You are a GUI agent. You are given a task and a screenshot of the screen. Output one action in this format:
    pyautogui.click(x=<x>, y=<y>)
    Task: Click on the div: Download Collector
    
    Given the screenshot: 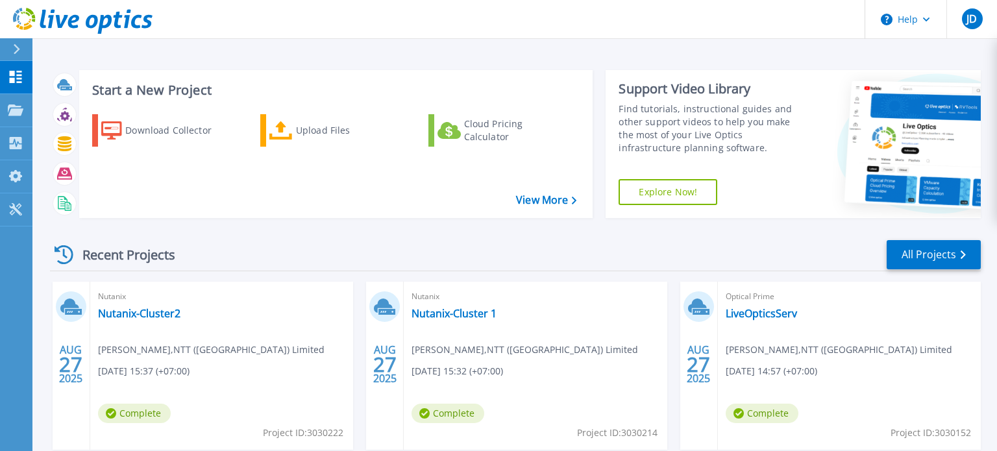 What is the action you would take?
    pyautogui.click(x=177, y=130)
    